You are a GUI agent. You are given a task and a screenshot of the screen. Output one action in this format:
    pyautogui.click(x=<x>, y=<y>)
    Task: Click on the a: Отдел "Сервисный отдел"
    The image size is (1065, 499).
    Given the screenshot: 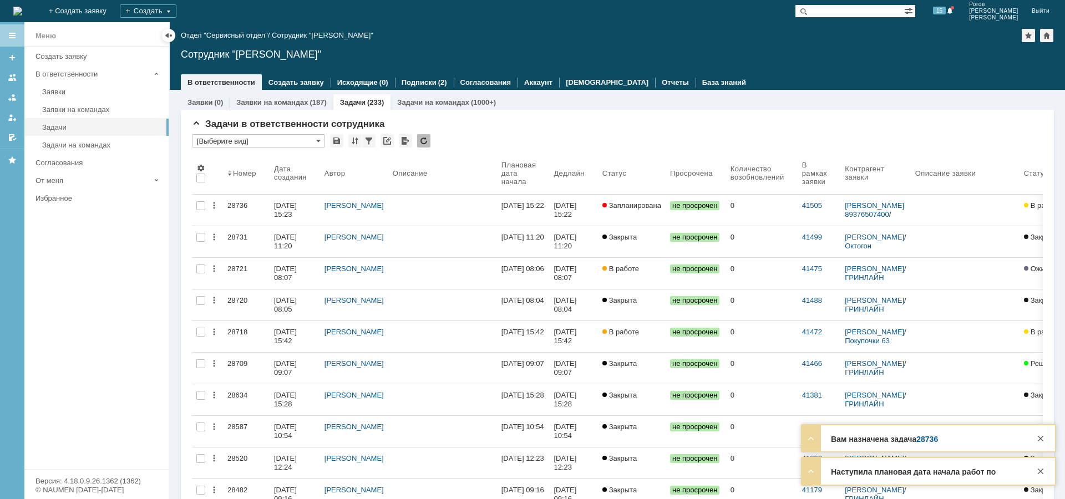 What is the action you would take?
    pyautogui.click(x=224, y=35)
    